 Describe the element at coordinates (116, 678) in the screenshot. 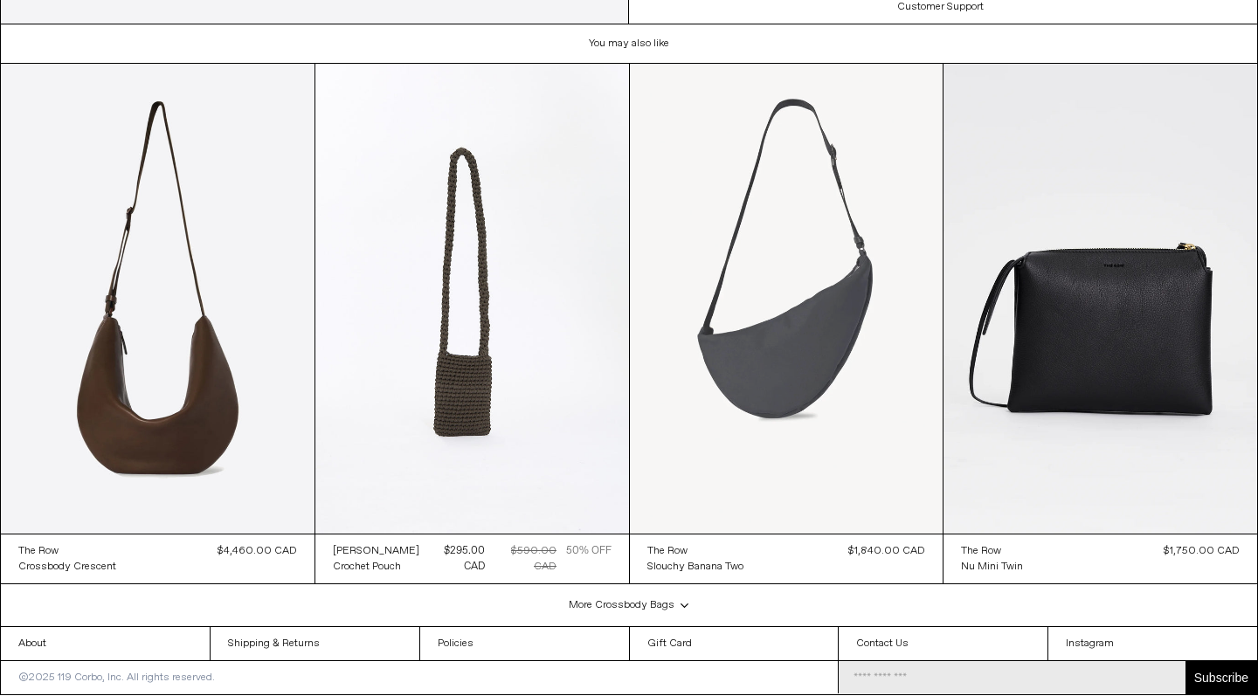

I see `p: ©2025 119 Corbo, Inc. All rights reserved.` at that location.